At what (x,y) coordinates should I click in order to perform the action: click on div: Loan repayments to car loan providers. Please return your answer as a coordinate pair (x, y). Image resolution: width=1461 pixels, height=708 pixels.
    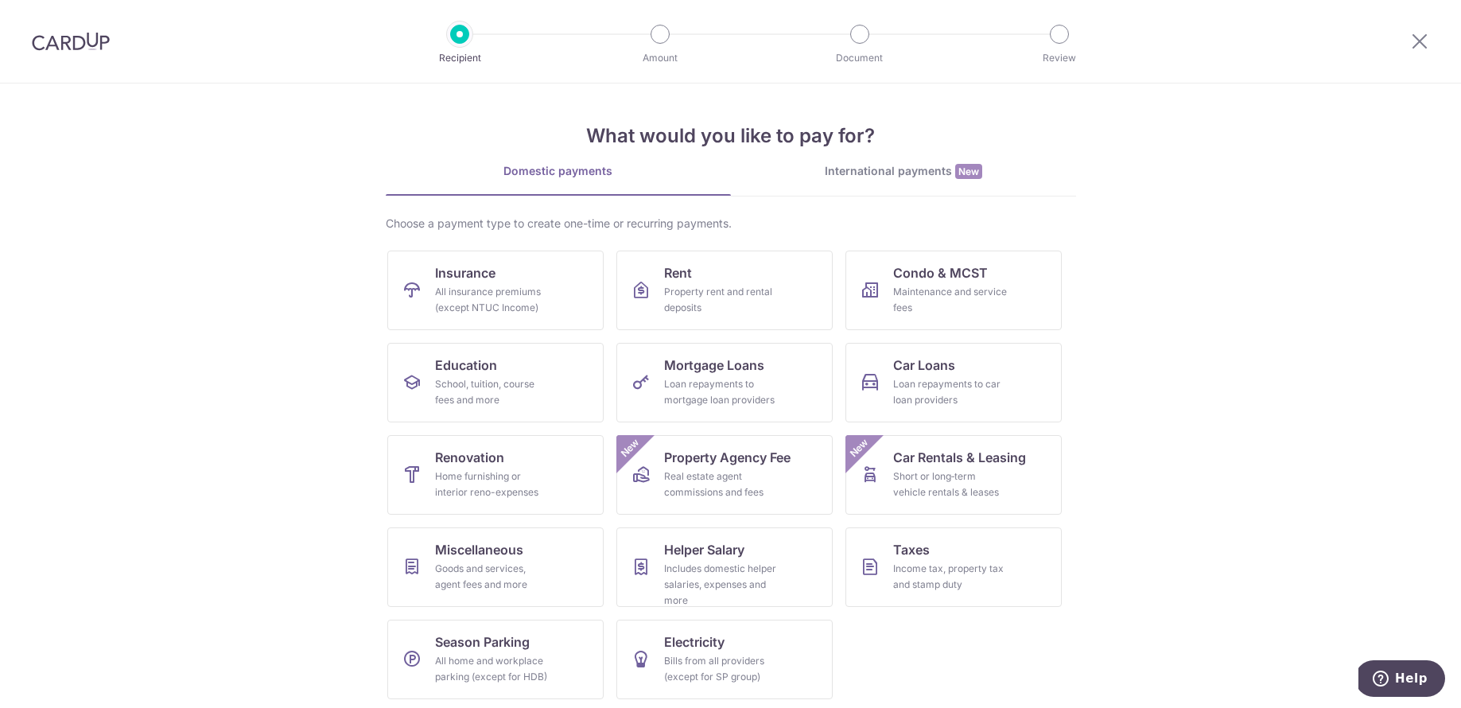
    Looking at the image, I should click on (950, 392).